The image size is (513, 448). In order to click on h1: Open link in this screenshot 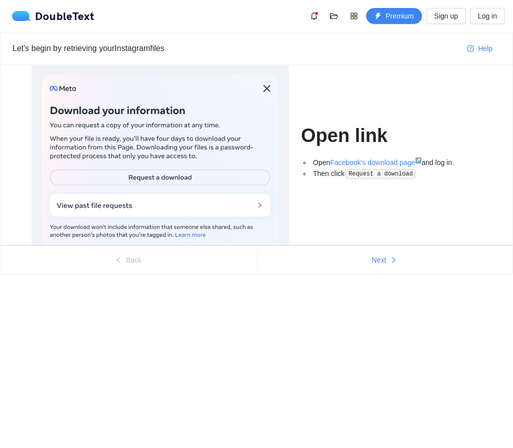, I will do `click(391, 135)`.